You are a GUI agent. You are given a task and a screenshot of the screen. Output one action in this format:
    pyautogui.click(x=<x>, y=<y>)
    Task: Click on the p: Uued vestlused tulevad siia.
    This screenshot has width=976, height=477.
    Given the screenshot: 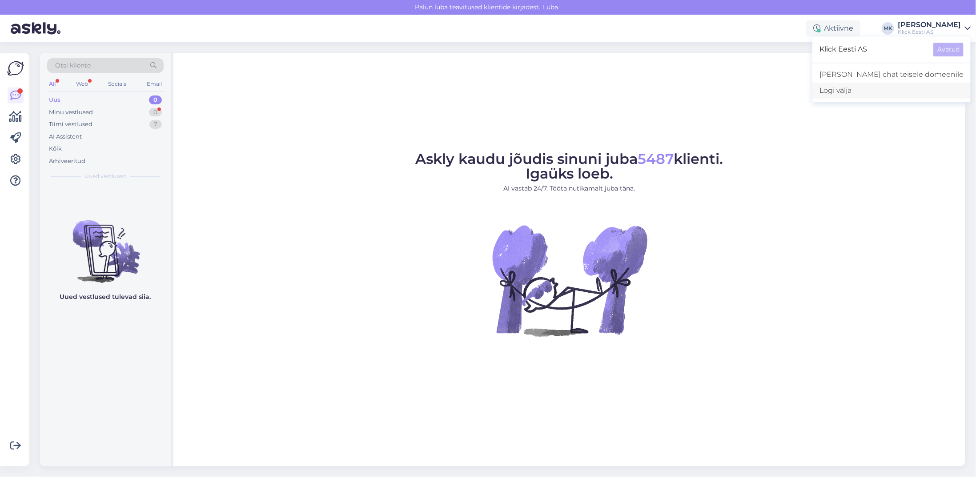 What is the action you would take?
    pyautogui.click(x=105, y=297)
    